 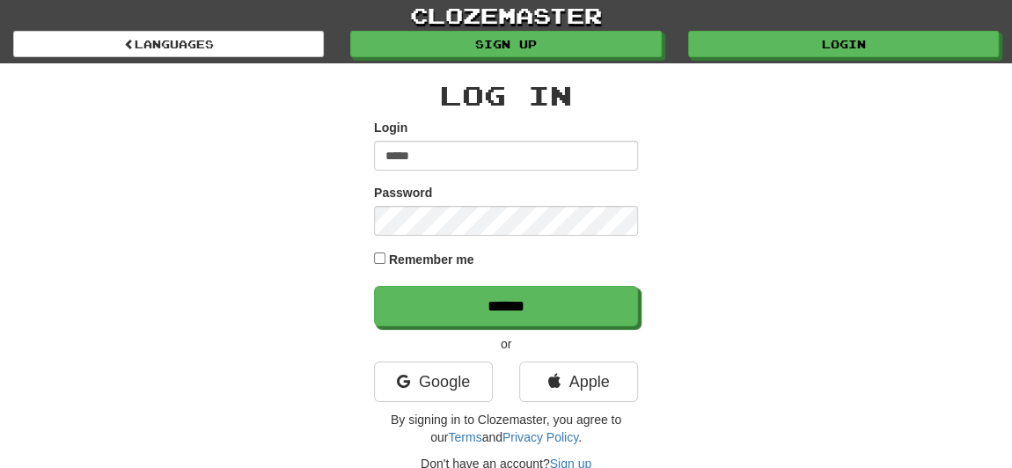 I want to click on p: or, so click(x=506, y=344).